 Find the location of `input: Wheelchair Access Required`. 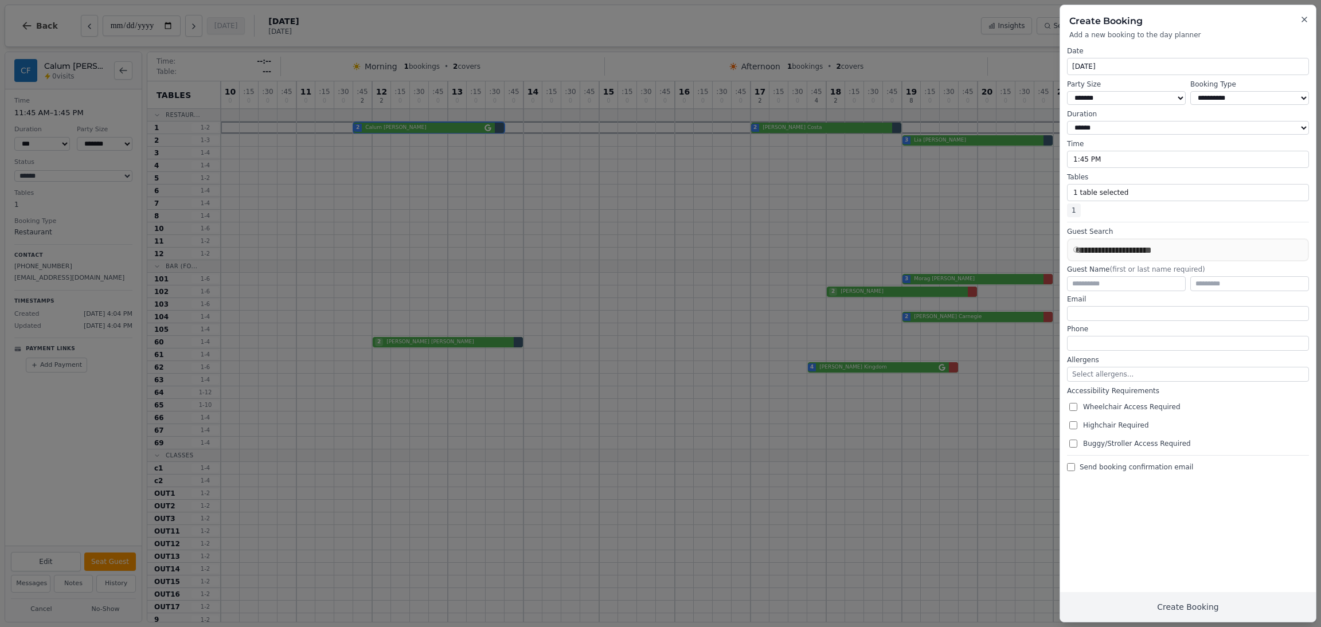

input: Wheelchair Access Required is located at coordinates (1073, 407).